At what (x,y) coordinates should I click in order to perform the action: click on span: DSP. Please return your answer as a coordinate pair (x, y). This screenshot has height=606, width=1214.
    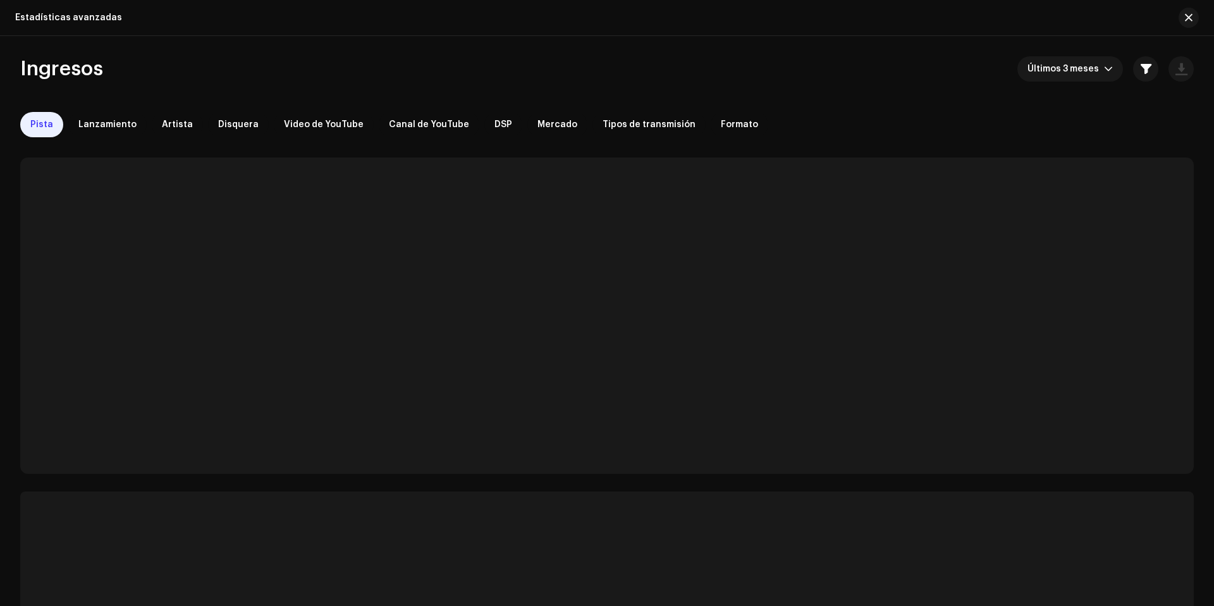
    Looking at the image, I should click on (503, 125).